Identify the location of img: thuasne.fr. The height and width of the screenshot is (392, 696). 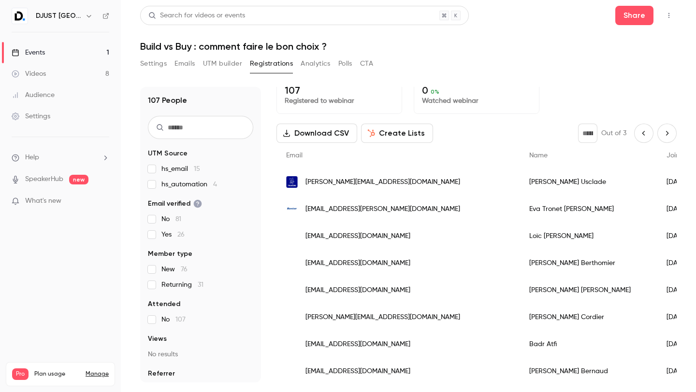
(292, 182).